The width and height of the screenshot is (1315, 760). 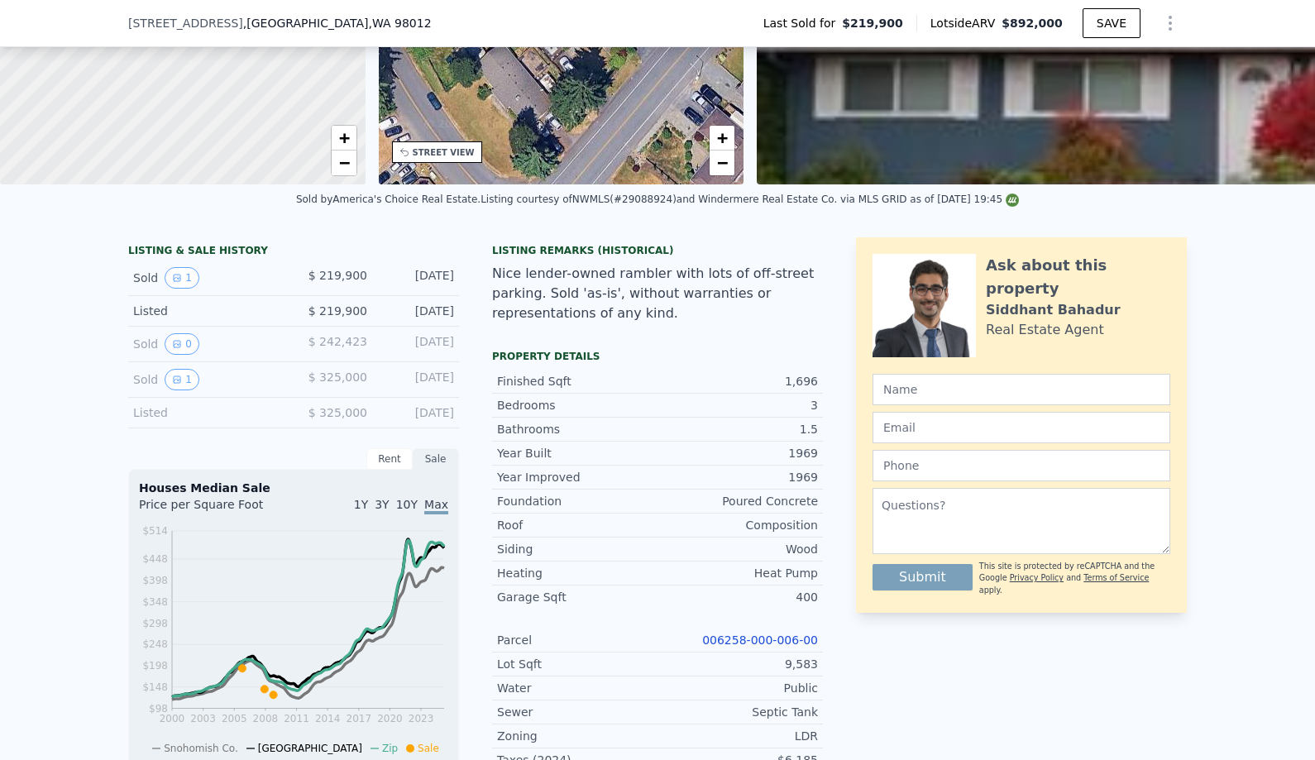 I want to click on button: Submit, so click(x=922, y=577).